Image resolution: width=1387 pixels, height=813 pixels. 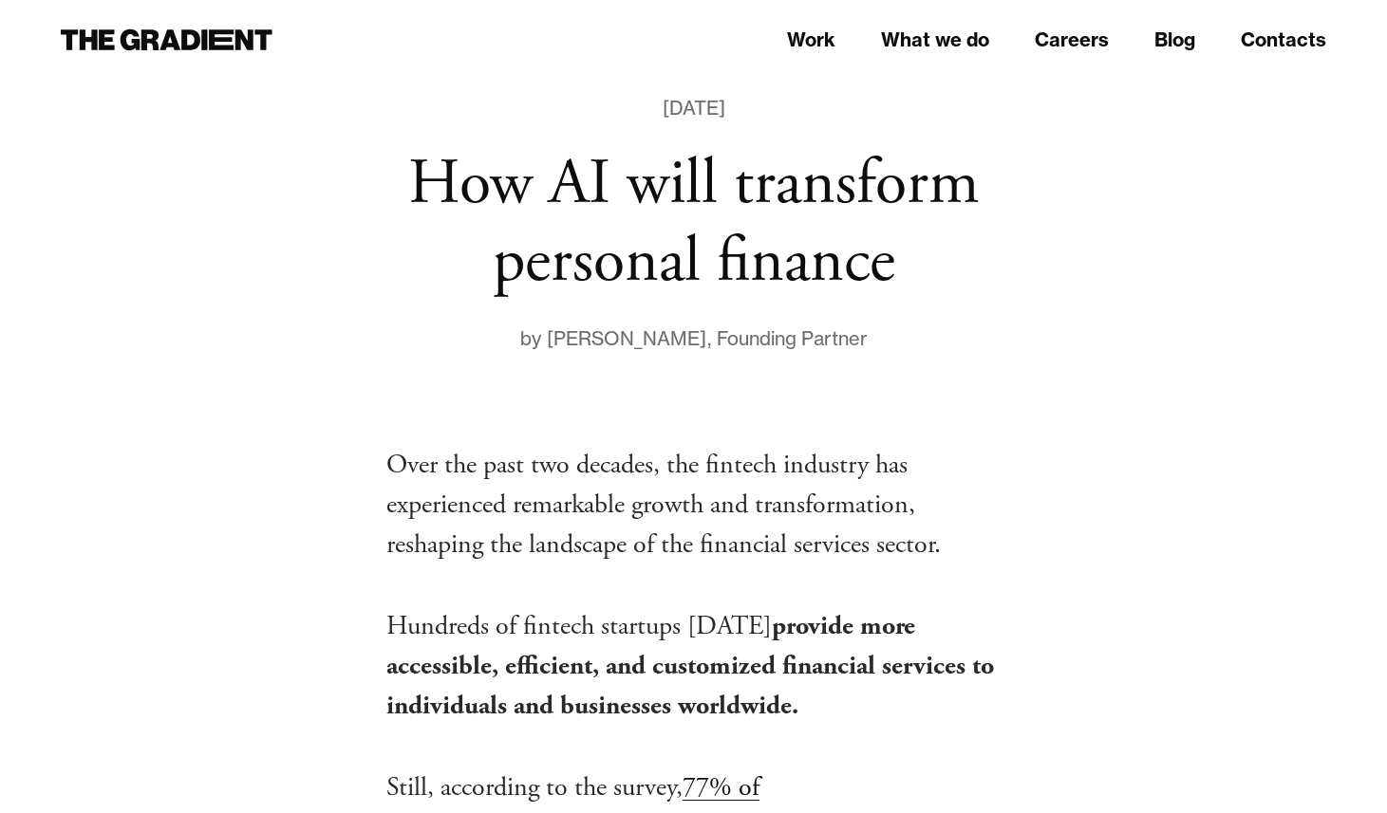 What do you see at coordinates (532, 339) in the screenshot?
I see `div: by` at bounding box center [532, 339].